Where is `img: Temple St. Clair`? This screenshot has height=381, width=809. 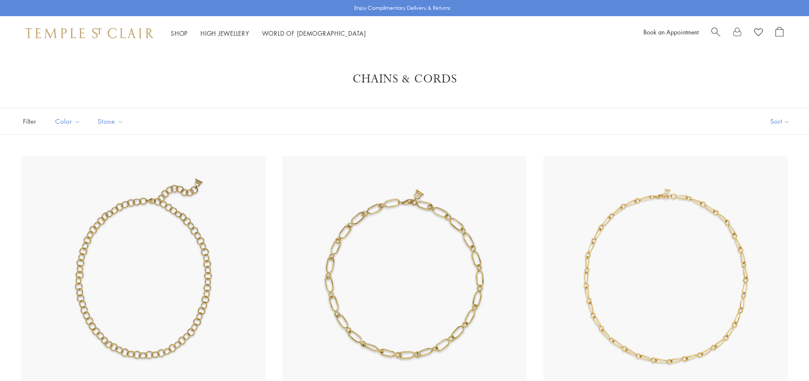 img: Temple St. Clair is located at coordinates (90, 33).